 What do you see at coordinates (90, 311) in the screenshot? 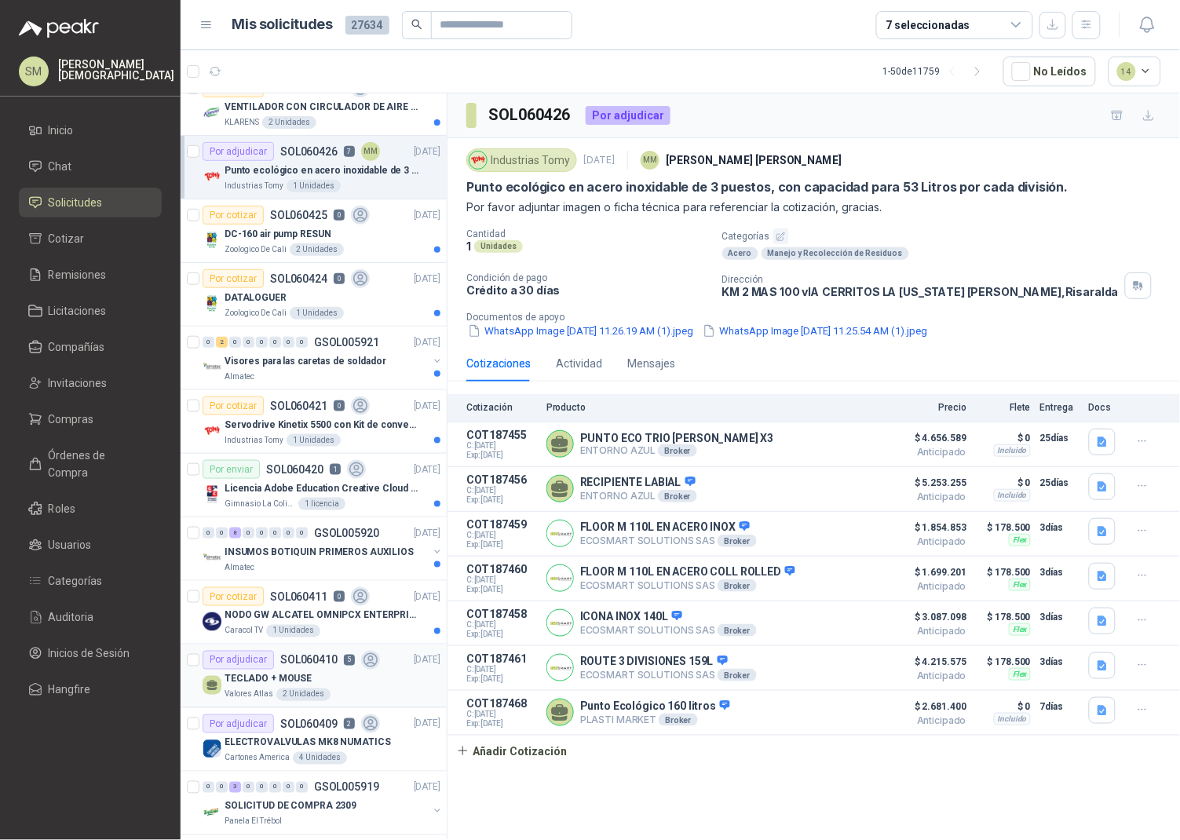
I see `a: Licitaciones` at bounding box center [90, 311].